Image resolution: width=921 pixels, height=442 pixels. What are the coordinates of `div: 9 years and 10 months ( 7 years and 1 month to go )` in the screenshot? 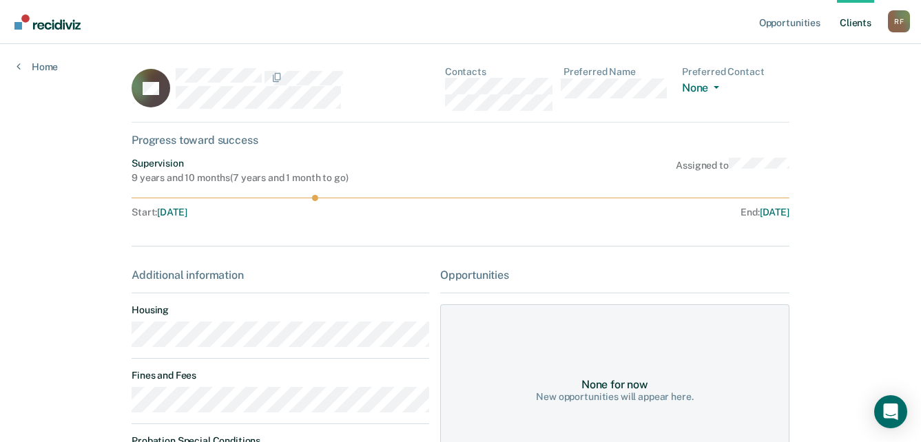 It's located at (240, 178).